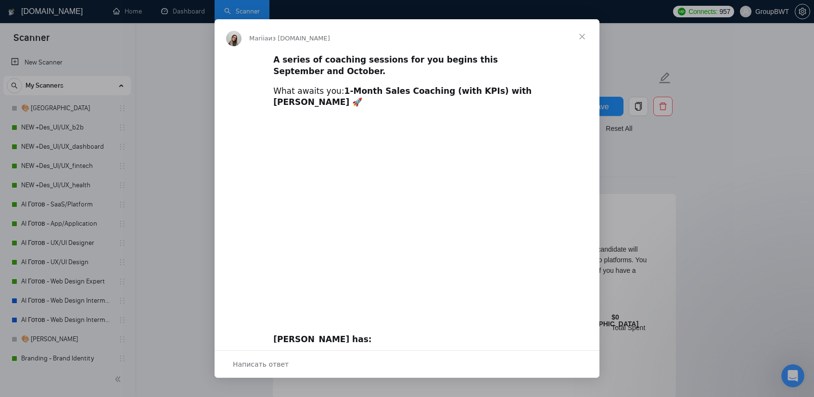 The image size is (814, 397). I want to click on div: Открыть разговор и ответить, so click(407, 364).